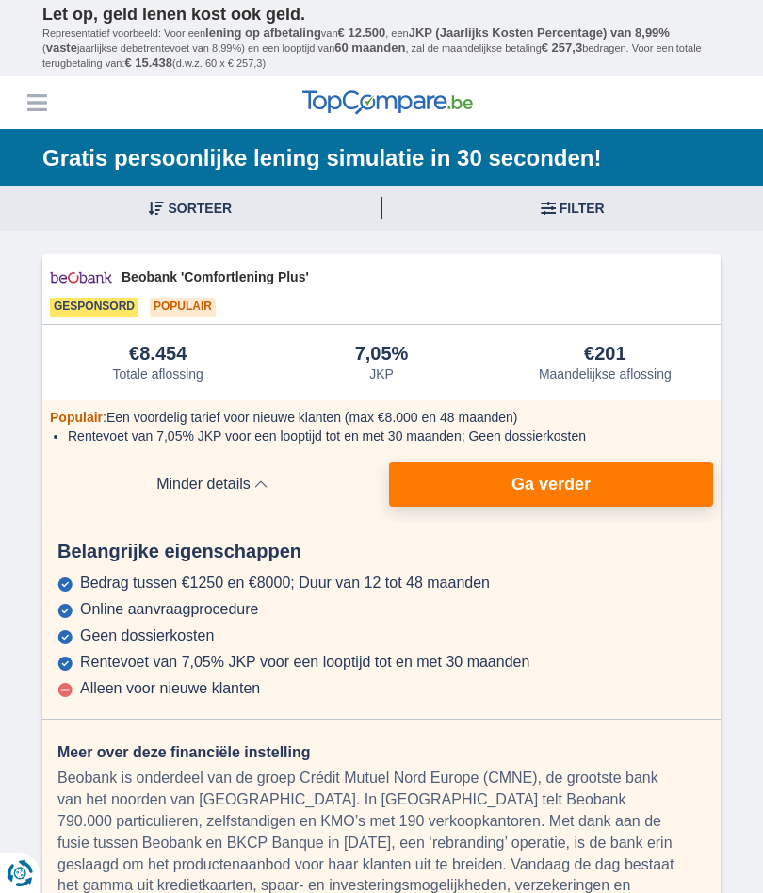  Describe the element at coordinates (417, 277) in the screenshot. I see `span: Beobank 'Comfortlening Plus'` at that location.